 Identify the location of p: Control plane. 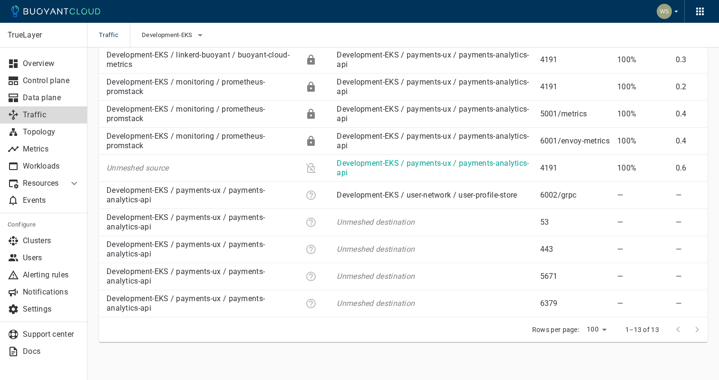
(51, 81).